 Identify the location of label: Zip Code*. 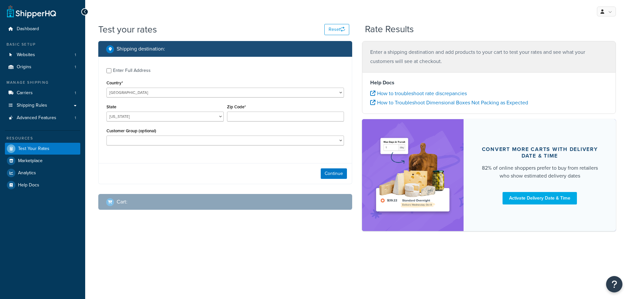
(236, 106).